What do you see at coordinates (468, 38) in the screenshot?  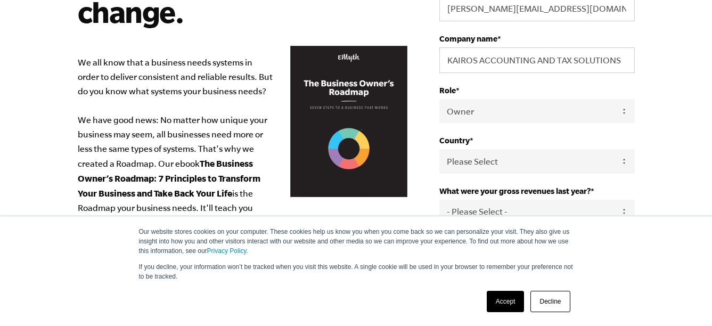 I see `span: Company name` at bounding box center [468, 38].